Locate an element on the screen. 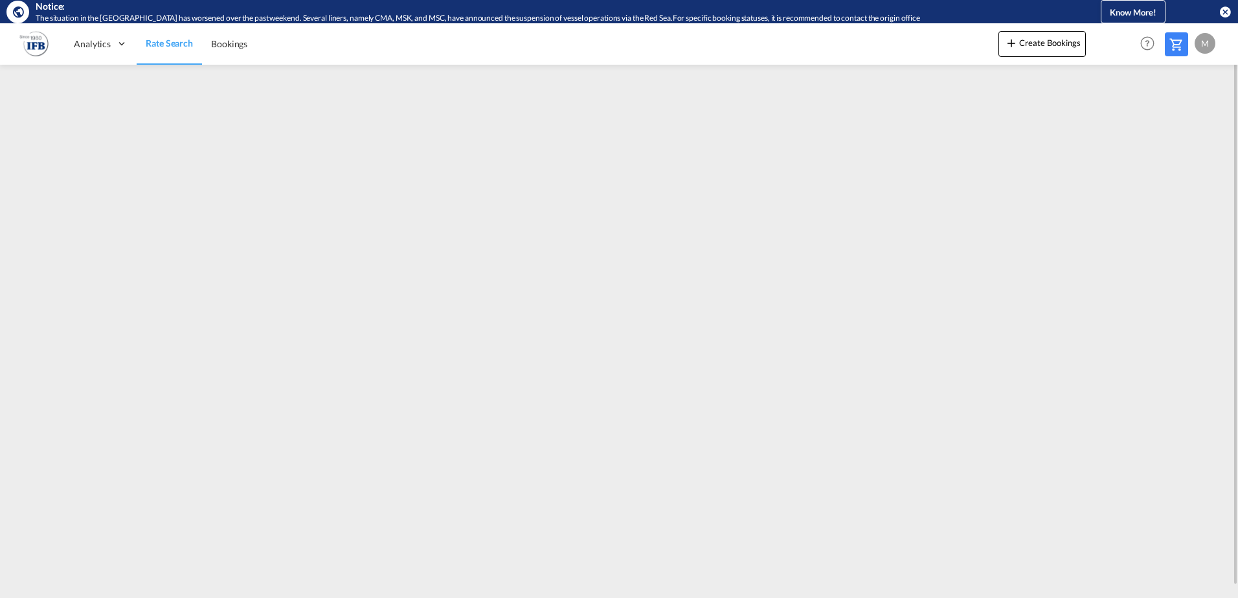 The height and width of the screenshot is (598, 1238). div: Analytics is located at coordinates (100, 43).